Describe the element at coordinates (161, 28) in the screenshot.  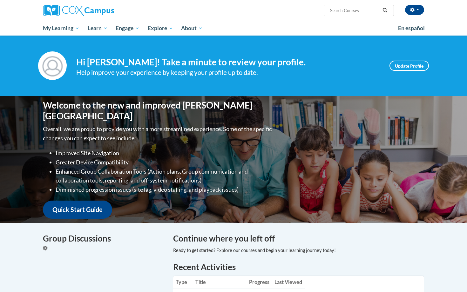
I see `a: Explore` at that location.